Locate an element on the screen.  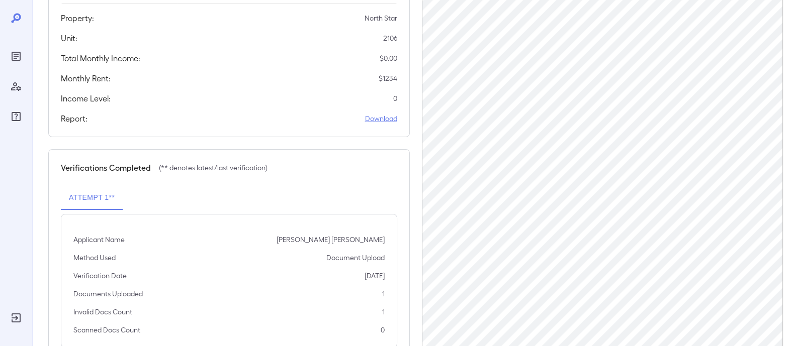
h5: Unit: is located at coordinates (69, 38).